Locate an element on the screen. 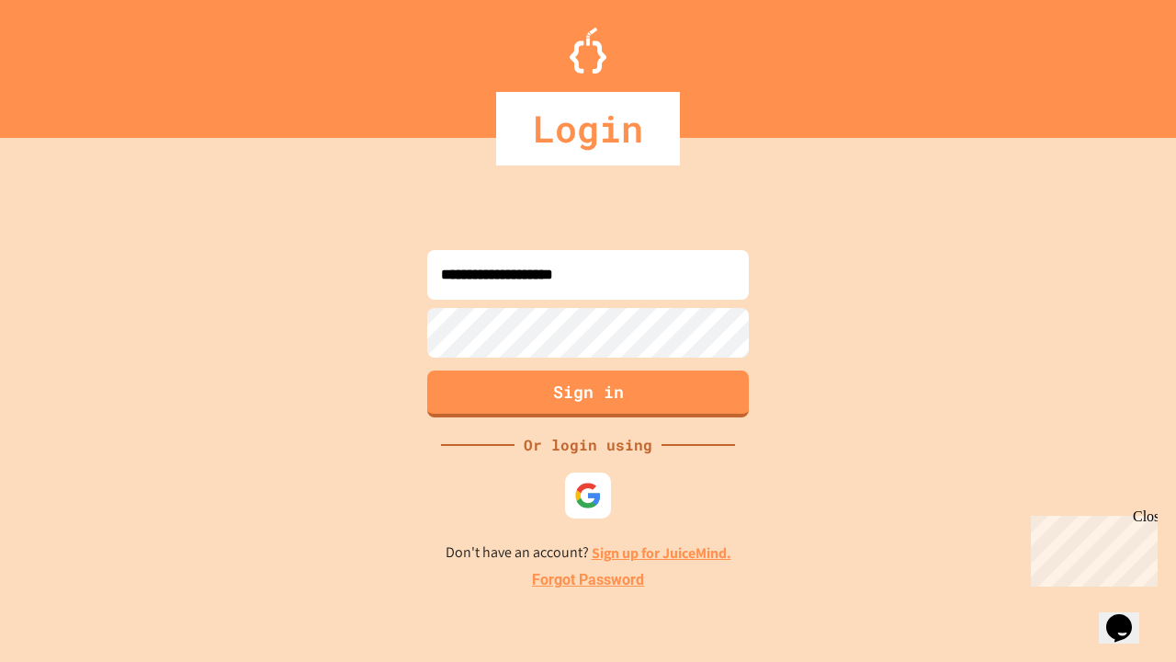  div: Or login using is located at coordinates (588, 445).